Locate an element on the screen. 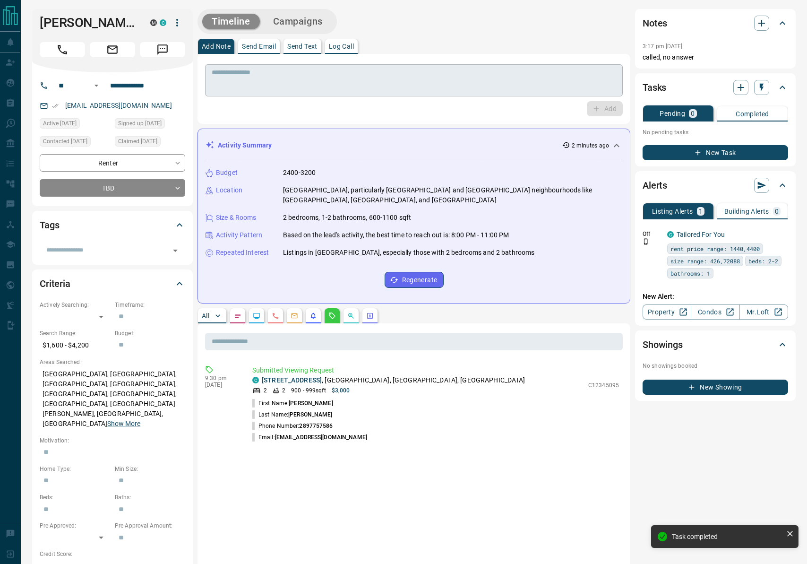 The image size is (807, 564). p: Submitted Viewing Request is located at coordinates (436, 370).